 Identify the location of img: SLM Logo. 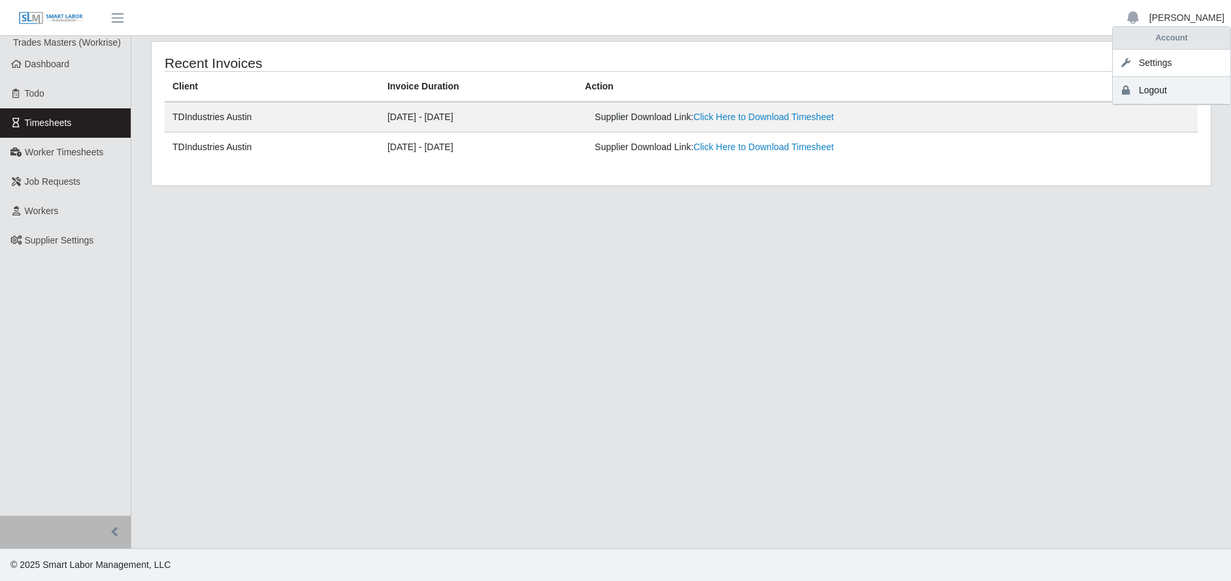
(51, 18).